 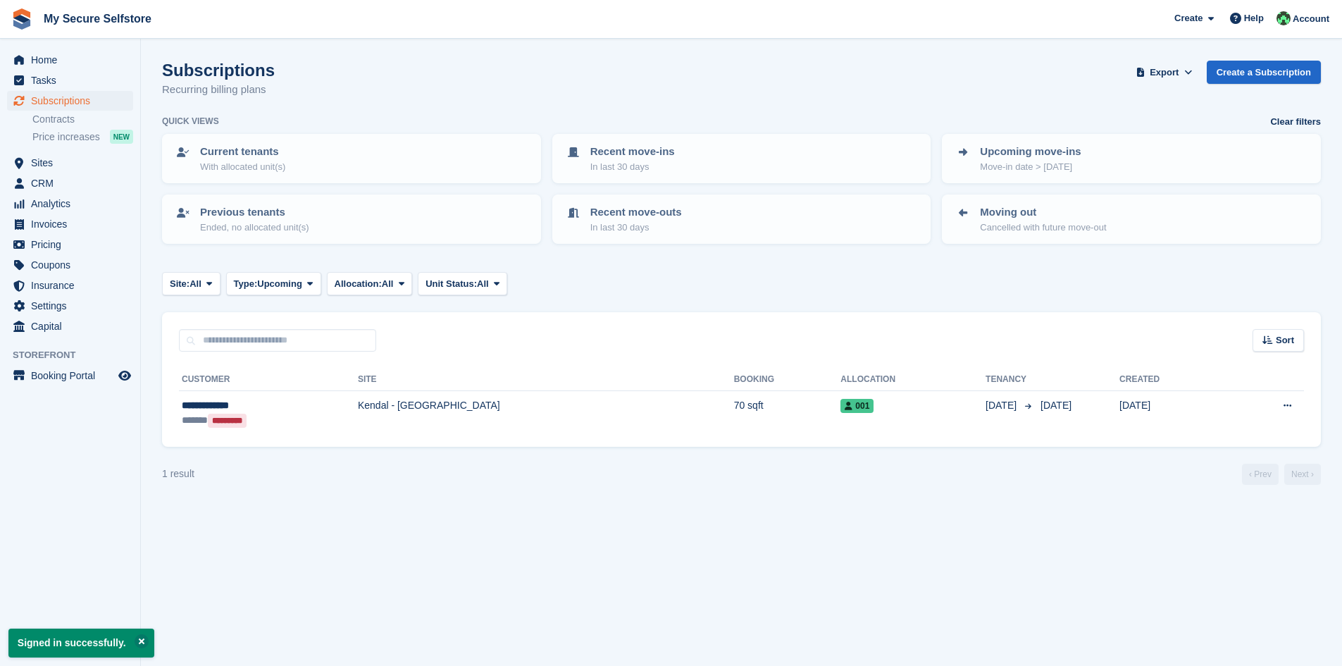 I want to click on img: Greg Allsopp, so click(x=1284, y=18).